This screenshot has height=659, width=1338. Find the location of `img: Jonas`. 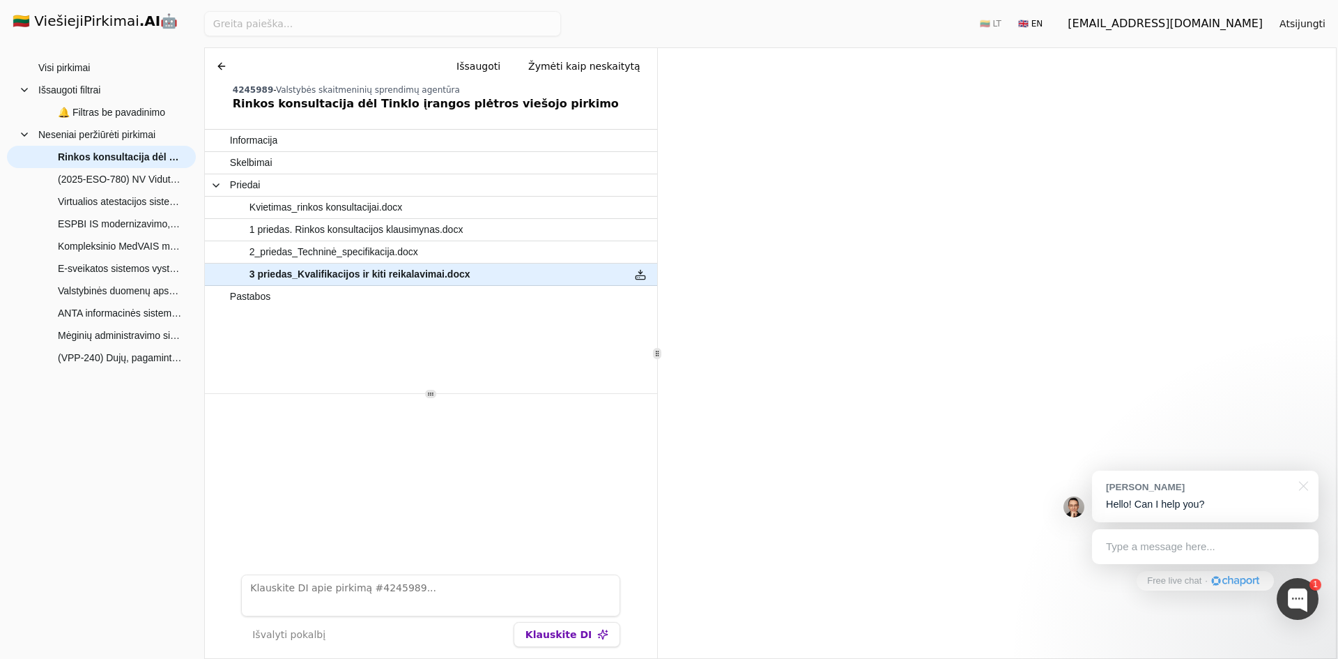

img: Jonas is located at coordinates (1074, 507).